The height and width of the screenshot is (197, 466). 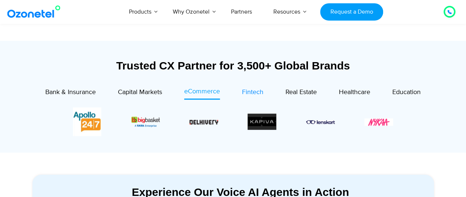 What do you see at coordinates (354, 93) in the screenshot?
I see `a: Healthcare` at bounding box center [354, 93].